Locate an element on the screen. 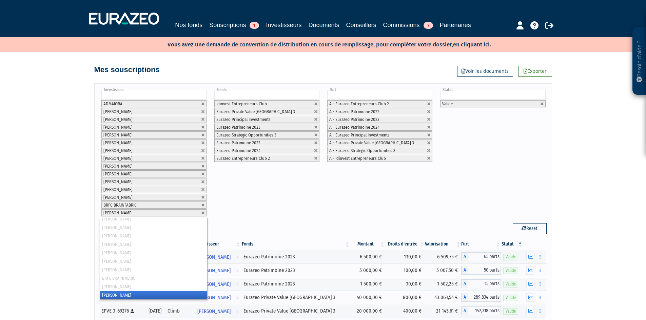  a: Souscriptions1 is located at coordinates (234, 25).